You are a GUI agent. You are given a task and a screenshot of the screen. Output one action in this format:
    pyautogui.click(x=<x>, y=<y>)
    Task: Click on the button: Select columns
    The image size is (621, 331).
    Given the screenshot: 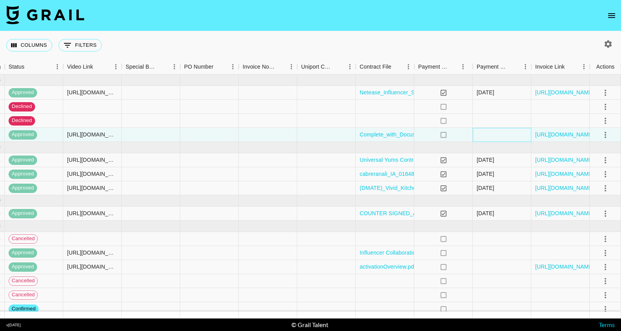 What is the action you would take?
    pyautogui.click(x=29, y=45)
    